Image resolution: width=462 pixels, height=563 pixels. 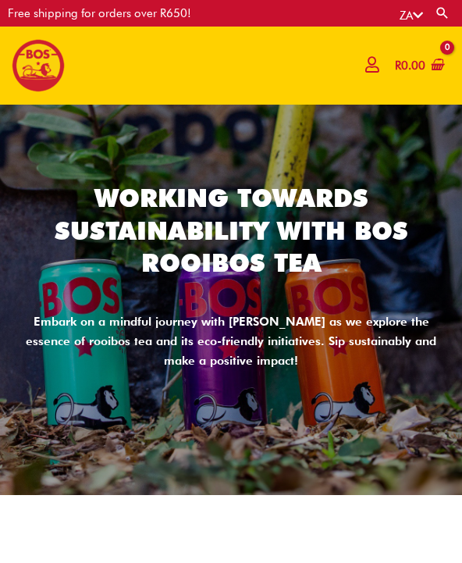 What do you see at coordinates (231, 230) in the screenshot?
I see `h2: Working Towards Sustainability With BOS Rooibos Tea` at bounding box center [231, 230].